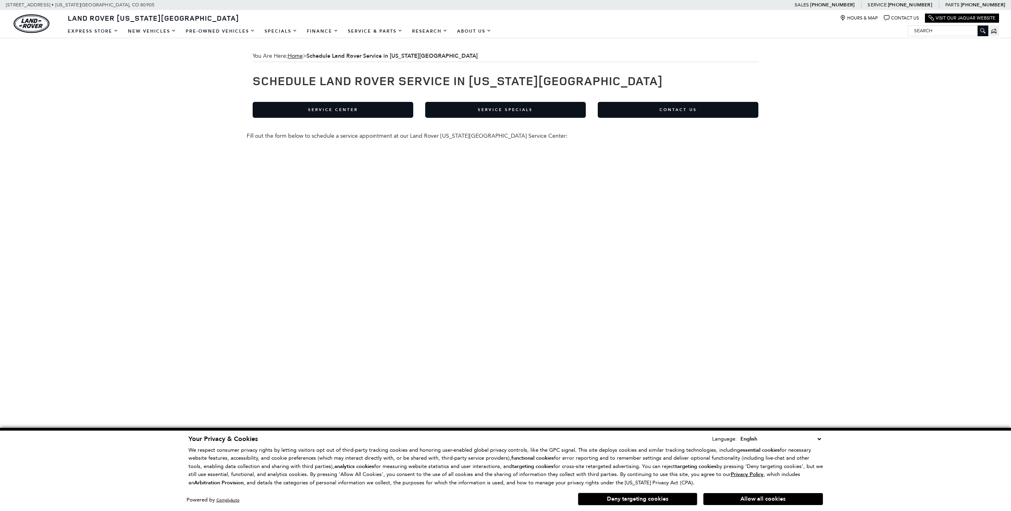 The height and width of the screenshot is (511, 1011). Describe the element at coordinates (322, 31) in the screenshot. I see `a: Finance` at that location.